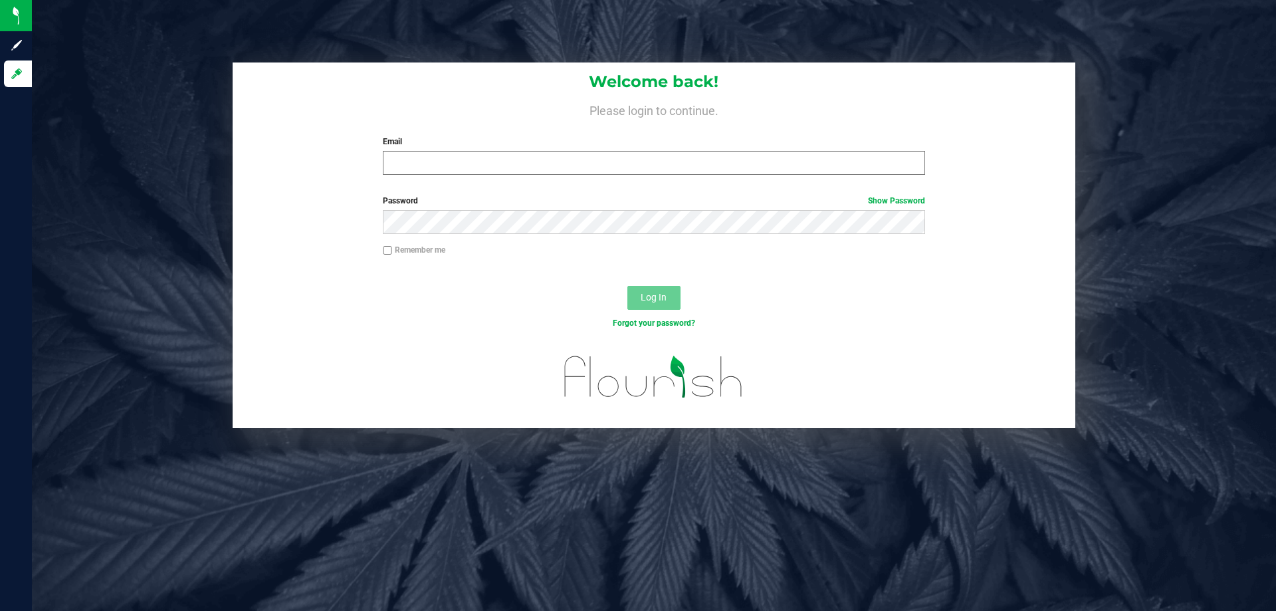  Describe the element at coordinates (897, 201) in the screenshot. I see `a: Show Password` at that location.